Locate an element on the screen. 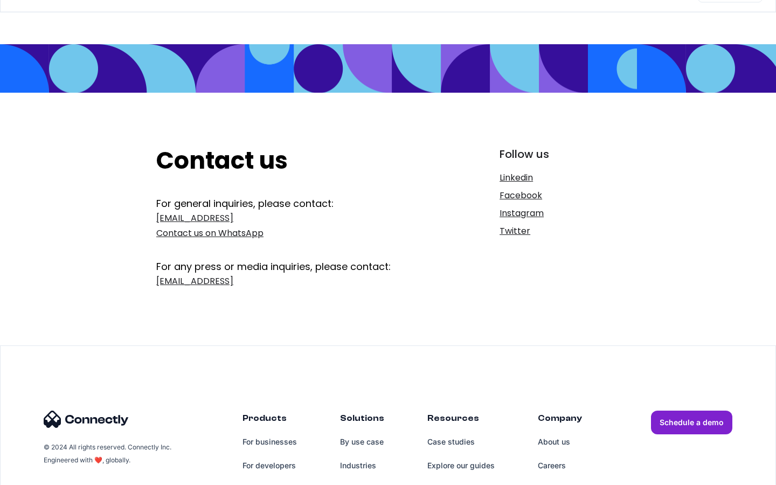 The height and width of the screenshot is (485, 776). a: For businesses is located at coordinates (270, 442).